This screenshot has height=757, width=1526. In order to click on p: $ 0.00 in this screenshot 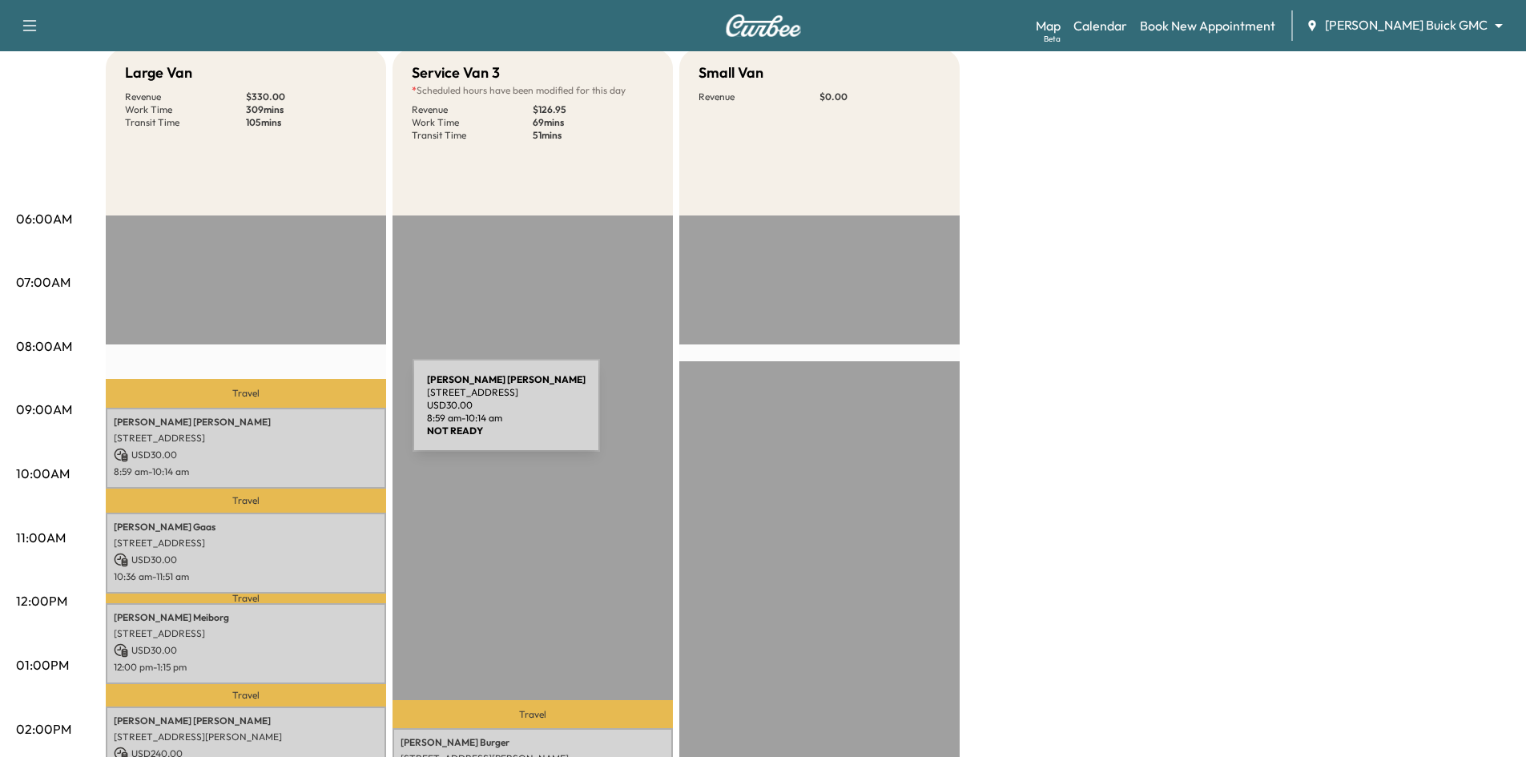, I will do `click(879, 97)`.